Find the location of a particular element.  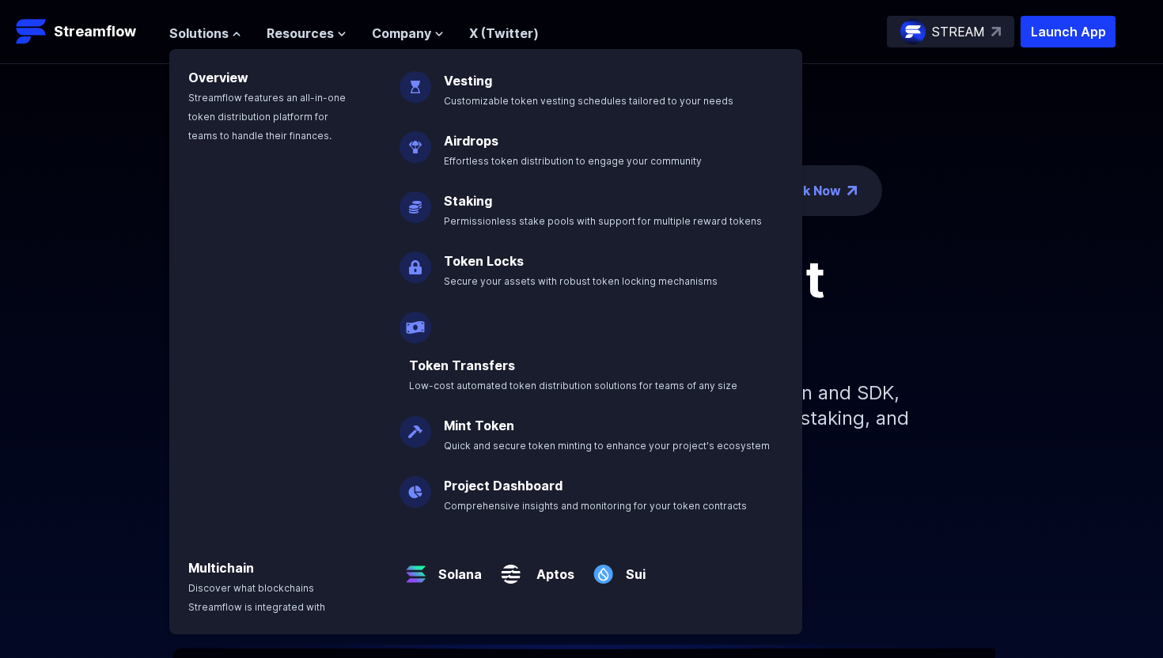

img: Token Locks is located at coordinates (415, 261).